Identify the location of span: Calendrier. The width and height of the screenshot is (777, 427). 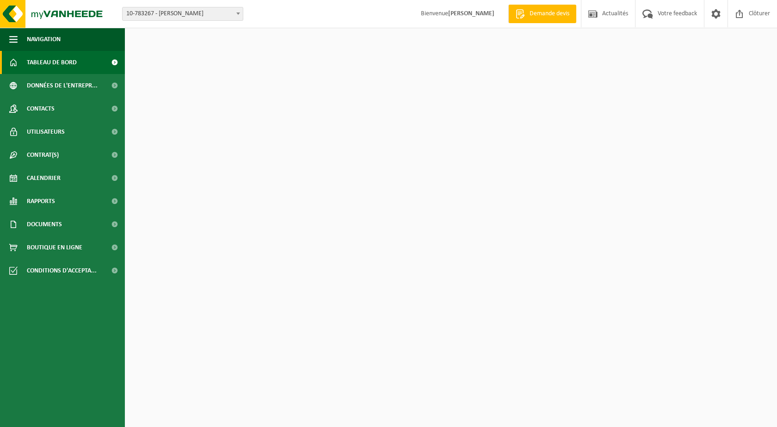
(43, 178).